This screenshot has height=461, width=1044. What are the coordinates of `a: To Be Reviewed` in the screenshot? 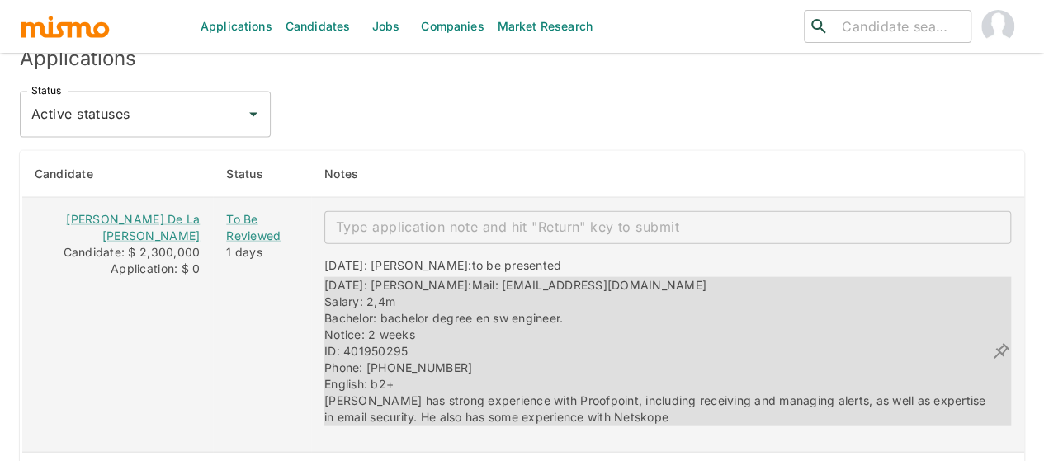 It's located at (262, 228).